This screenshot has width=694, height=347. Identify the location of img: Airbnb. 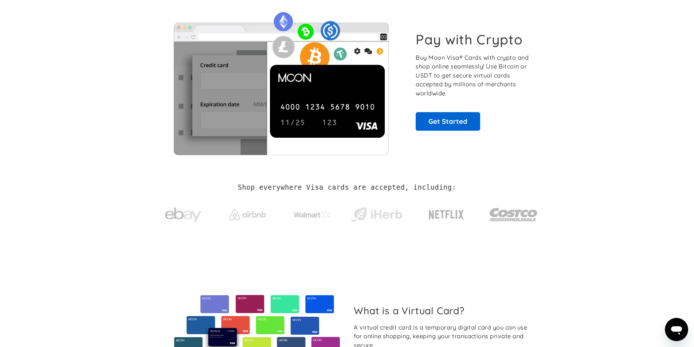
(248, 215).